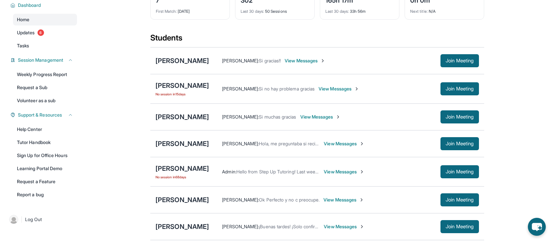 Image resolution: width=551 pixels, height=241 pixels. What do you see at coordinates (45, 46) in the screenshot?
I see `a: Tasks` at bounding box center [45, 46].